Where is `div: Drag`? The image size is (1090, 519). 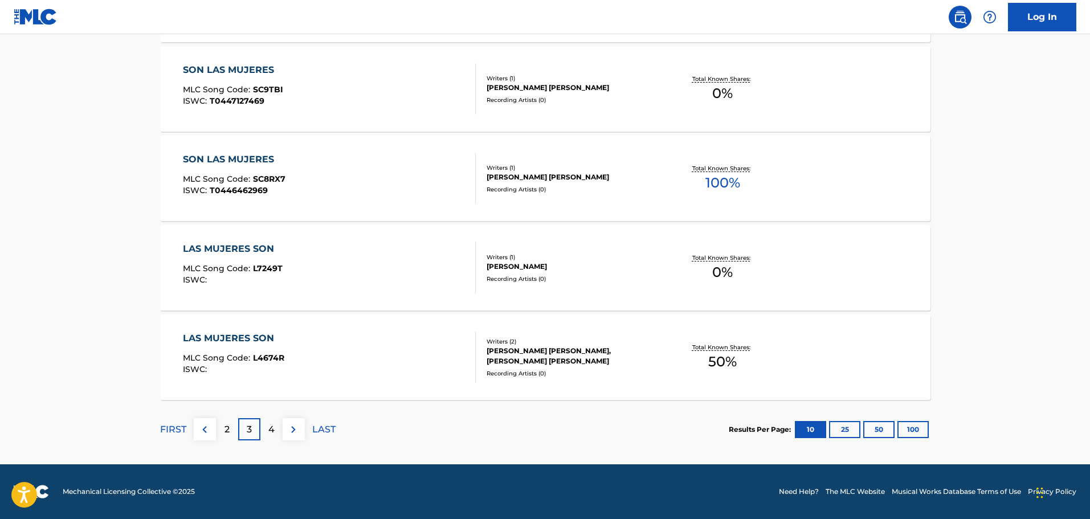
div: Drag is located at coordinates (1040, 493).